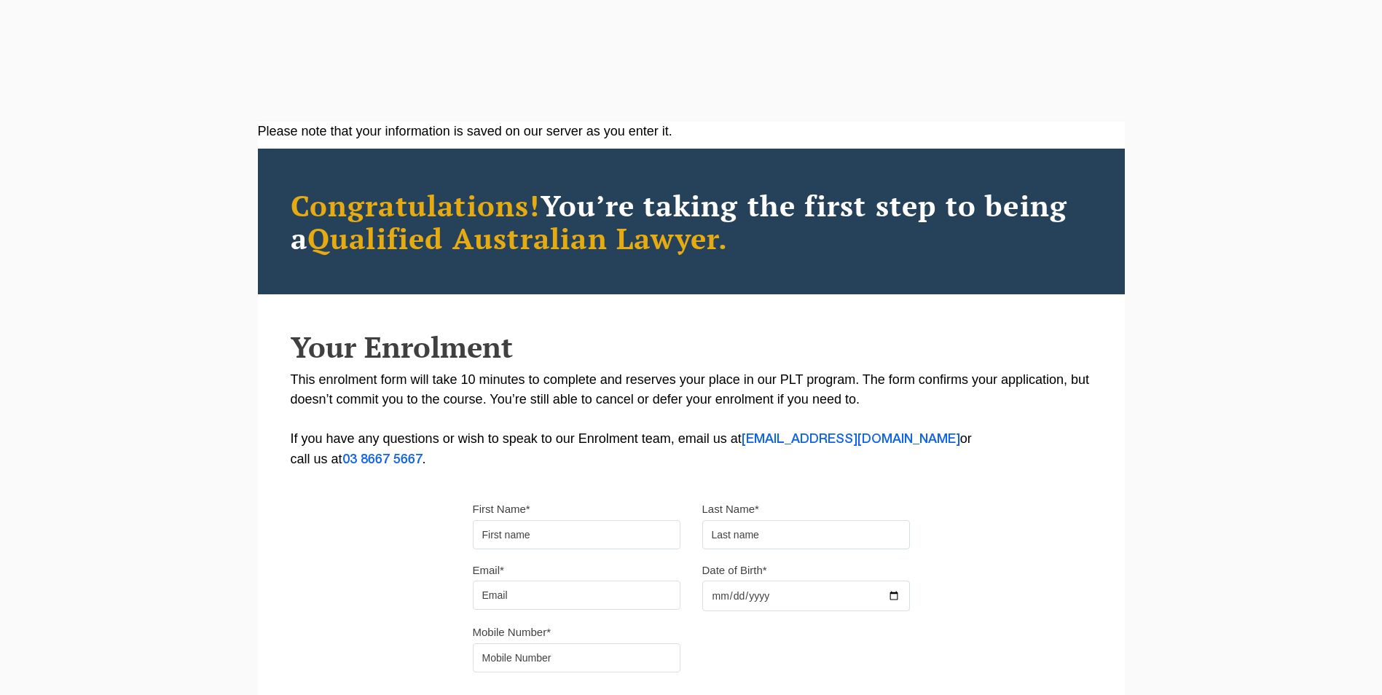 The height and width of the screenshot is (695, 1382). What do you see at coordinates (383, 460) in the screenshot?
I see `a: 03 8667 5667` at bounding box center [383, 460].